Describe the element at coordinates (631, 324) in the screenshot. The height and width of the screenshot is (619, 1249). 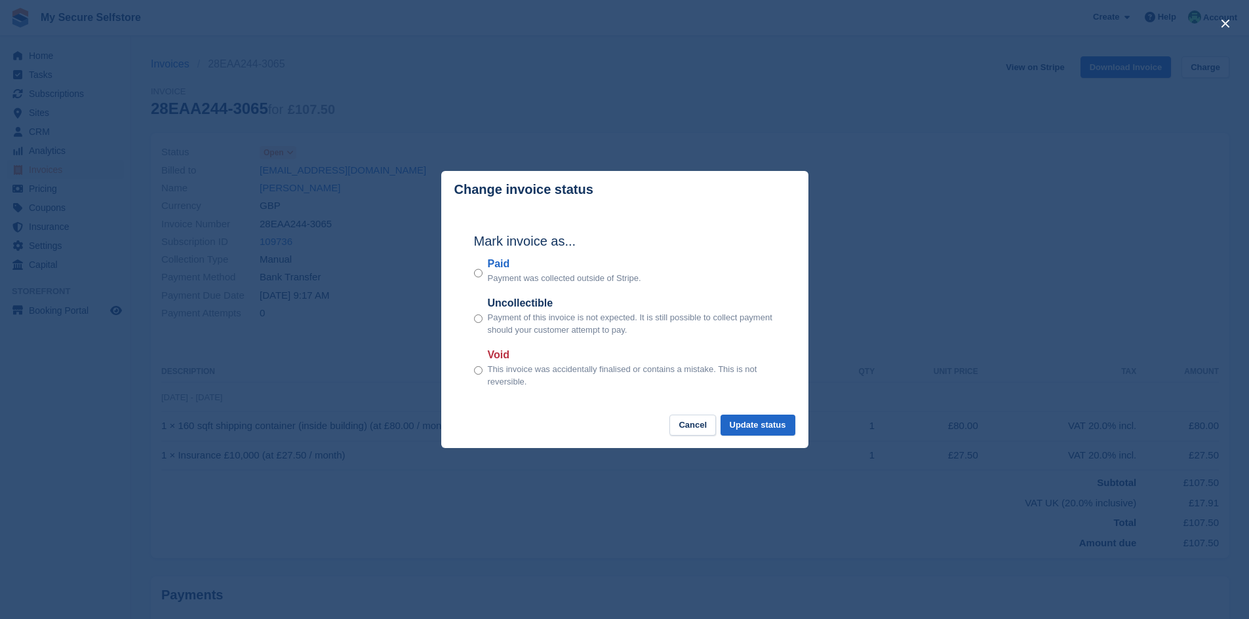
I see `p: Payment of this invoice is not expected. It is still possible to collect payment should your cust...` at that location.